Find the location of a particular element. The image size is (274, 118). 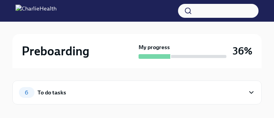

strong: My progress is located at coordinates (154, 47).